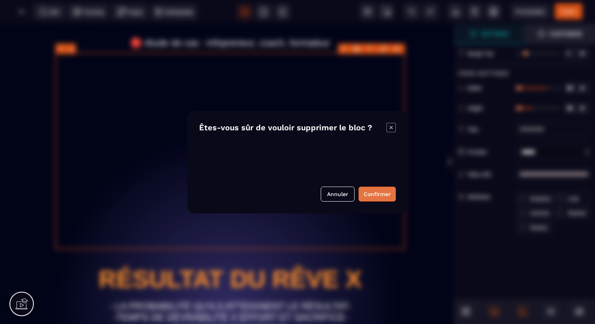 The height and width of the screenshot is (324, 595). I want to click on h1: Résultat du rêve x, so click(230, 255).